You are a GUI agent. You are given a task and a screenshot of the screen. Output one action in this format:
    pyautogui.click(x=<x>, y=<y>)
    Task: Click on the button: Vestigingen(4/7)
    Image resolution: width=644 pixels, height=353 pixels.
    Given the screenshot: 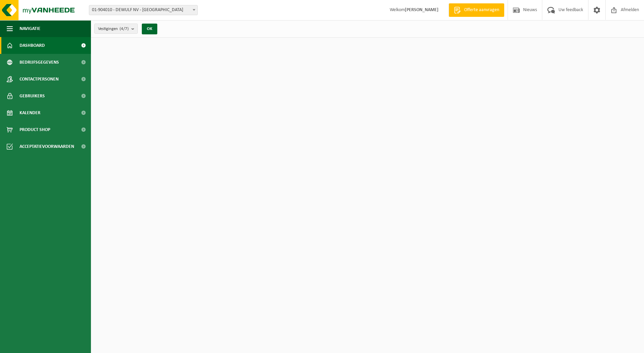 What is the action you would take?
    pyautogui.click(x=116, y=29)
    